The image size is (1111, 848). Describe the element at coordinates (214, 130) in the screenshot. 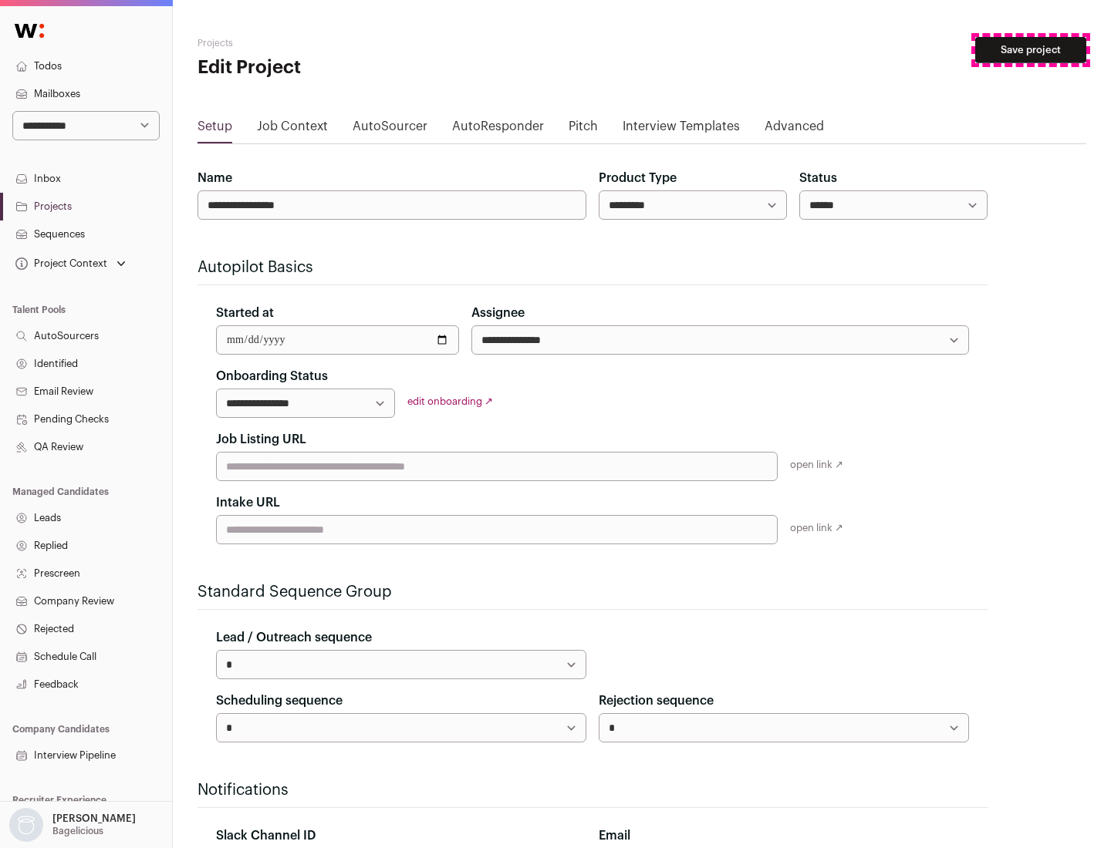

I see `a: Setup` at that location.